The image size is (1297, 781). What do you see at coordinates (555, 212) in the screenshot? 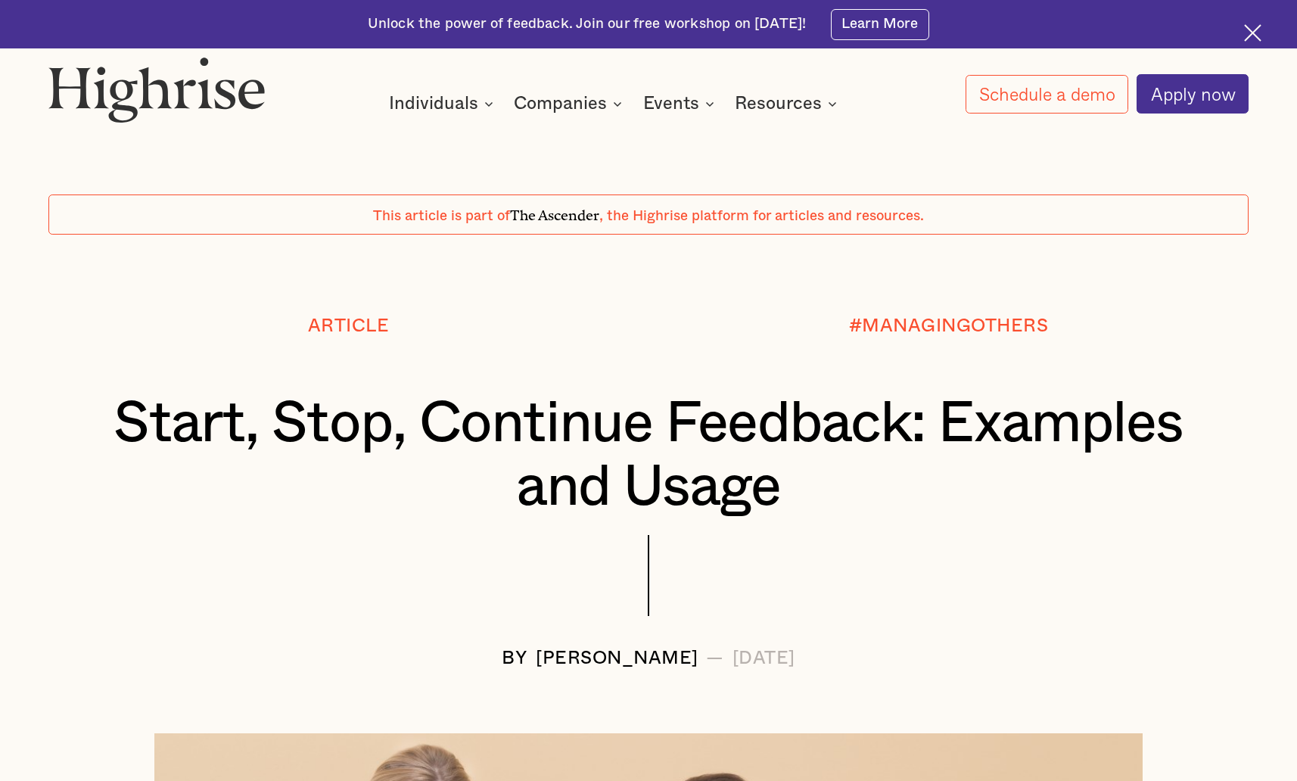
I see `span: The Ascender` at bounding box center [555, 212].